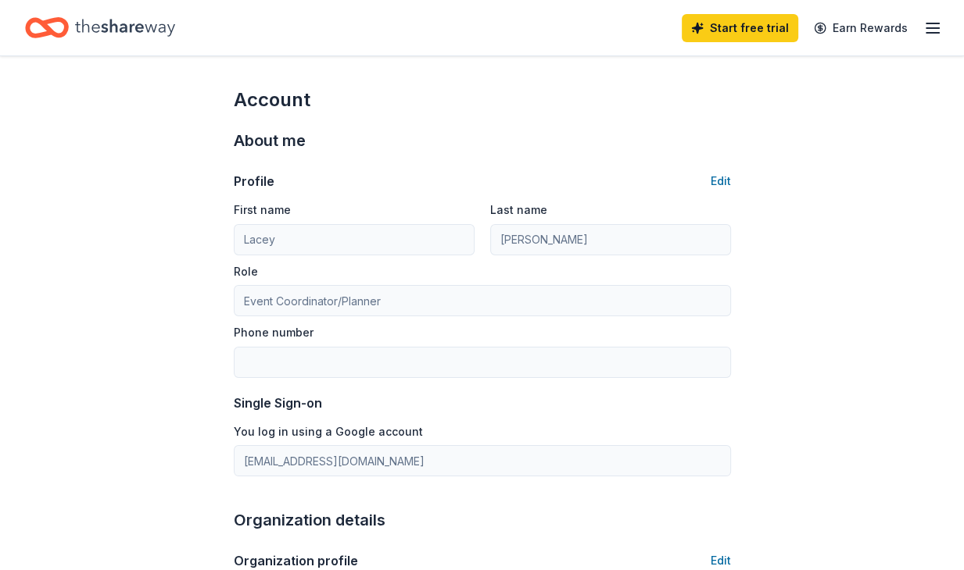 This screenshot has width=964, height=570. I want to click on label: Last name, so click(518, 210).